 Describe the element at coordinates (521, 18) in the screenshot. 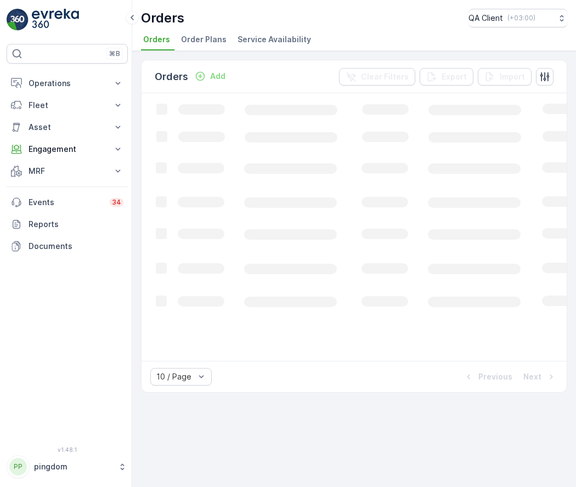

I see `p: ( +03:00 )` at that location.